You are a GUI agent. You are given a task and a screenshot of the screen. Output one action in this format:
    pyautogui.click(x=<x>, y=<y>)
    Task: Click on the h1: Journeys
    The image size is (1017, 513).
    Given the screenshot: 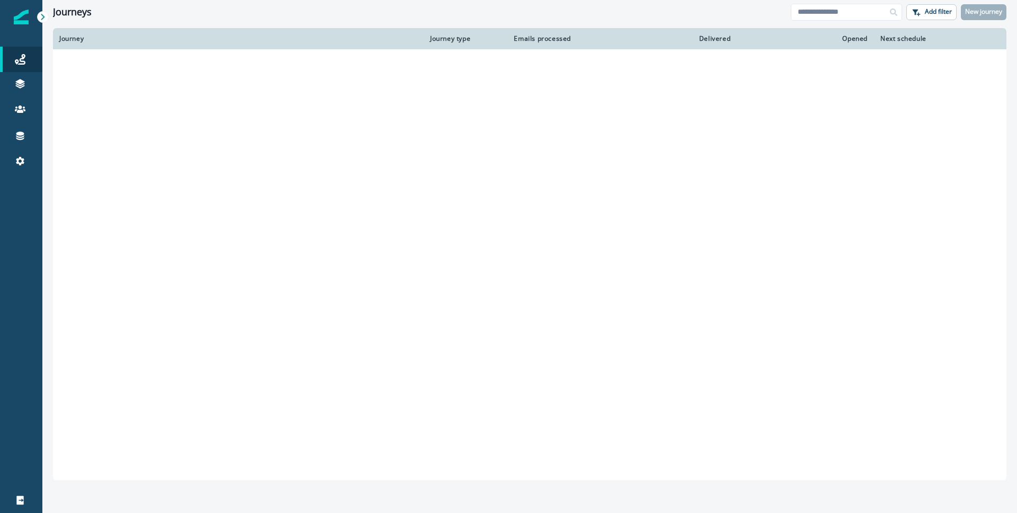 What is the action you would take?
    pyautogui.click(x=72, y=12)
    